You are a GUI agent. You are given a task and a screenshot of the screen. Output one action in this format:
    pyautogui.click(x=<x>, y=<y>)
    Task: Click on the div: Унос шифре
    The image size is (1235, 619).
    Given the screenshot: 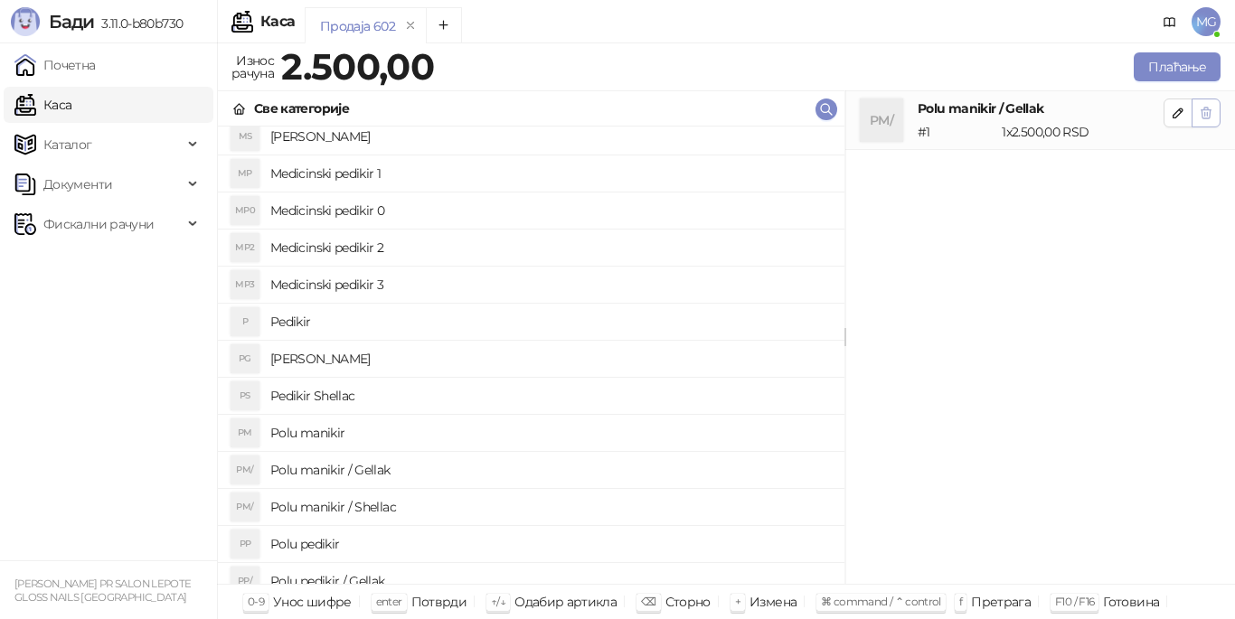 What is the action you would take?
    pyautogui.click(x=312, y=602)
    